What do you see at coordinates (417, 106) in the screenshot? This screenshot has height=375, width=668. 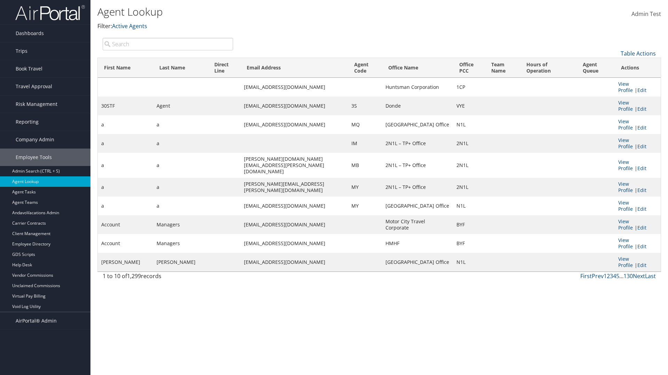 I see `td: Donde` at bounding box center [417, 106].